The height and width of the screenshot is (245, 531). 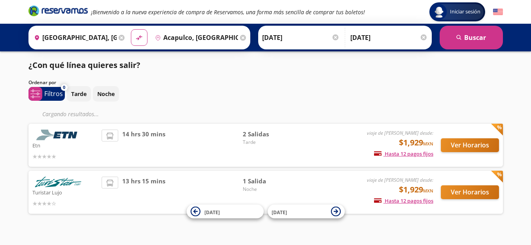 What do you see at coordinates (79, 94) in the screenshot?
I see `p: Tarde` at bounding box center [79, 94].